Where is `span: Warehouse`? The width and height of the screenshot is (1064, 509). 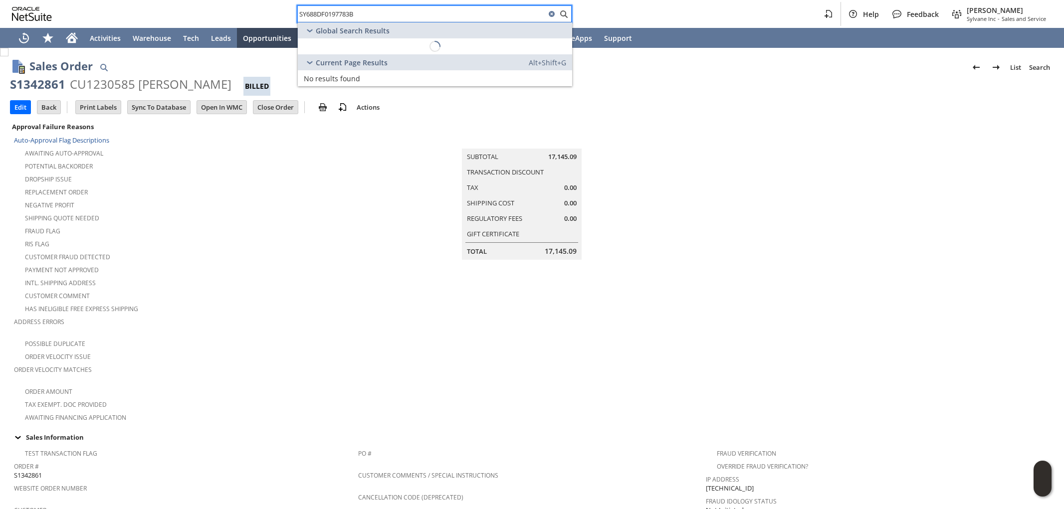
span: Warehouse is located at coordinates (152, 38).